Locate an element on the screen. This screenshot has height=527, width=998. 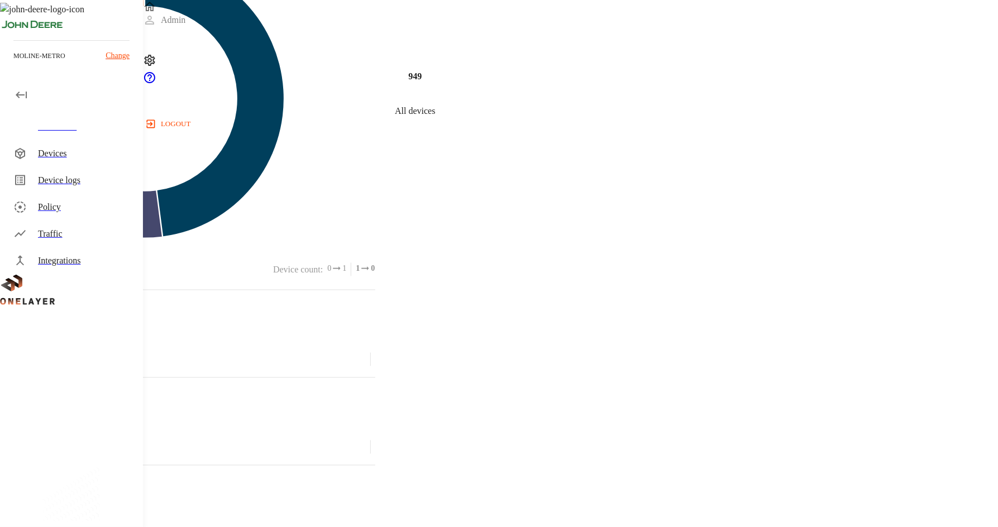
p: Admin is located at coordinates (173, 20).